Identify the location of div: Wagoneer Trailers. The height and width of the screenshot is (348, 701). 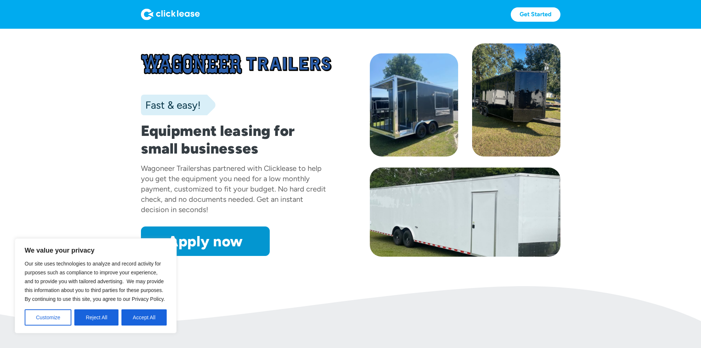
(170, 168).